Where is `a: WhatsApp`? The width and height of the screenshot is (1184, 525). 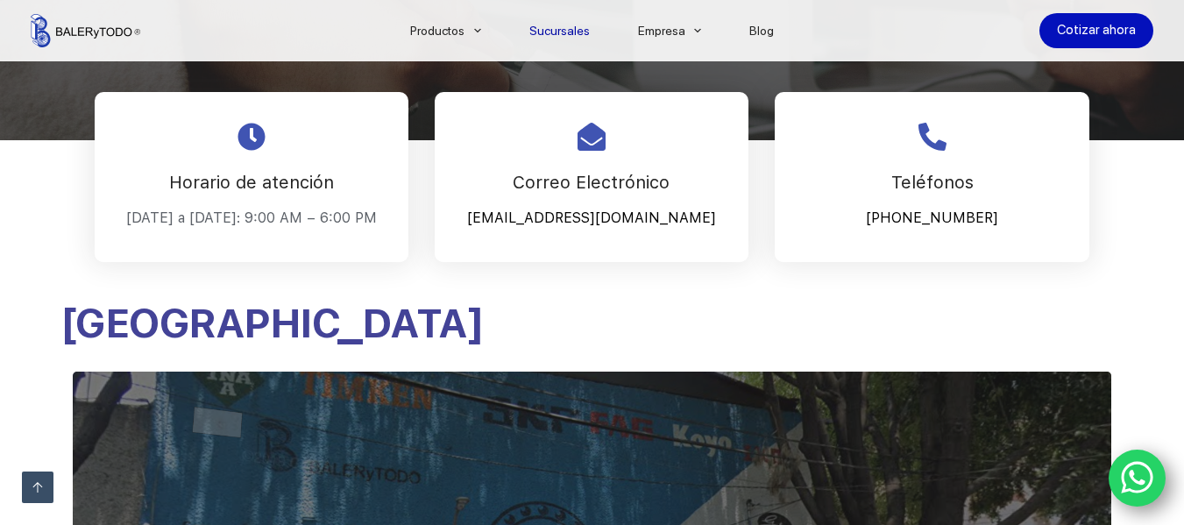 a: WhatsApp is located at coordinates (1137, 478).